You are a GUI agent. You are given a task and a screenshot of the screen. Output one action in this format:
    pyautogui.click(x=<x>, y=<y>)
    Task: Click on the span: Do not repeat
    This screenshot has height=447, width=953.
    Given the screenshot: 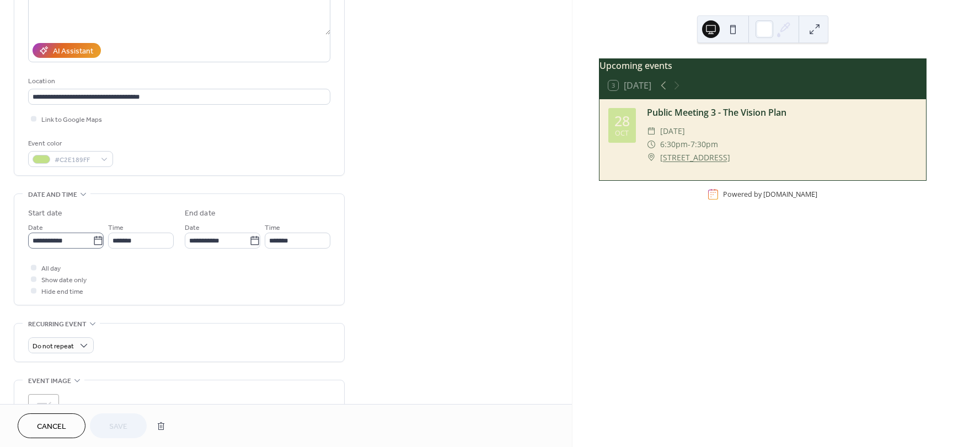 What is the action you would take?
    pyautogui.click(x=53, y=346)
    